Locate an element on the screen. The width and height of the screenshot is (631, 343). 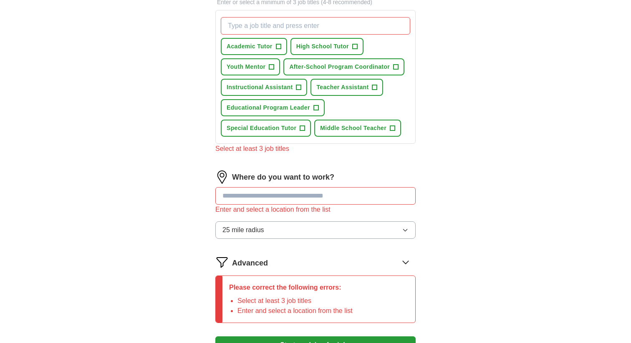
p: Please correct the following errors: is located at coordinates (291, 288).